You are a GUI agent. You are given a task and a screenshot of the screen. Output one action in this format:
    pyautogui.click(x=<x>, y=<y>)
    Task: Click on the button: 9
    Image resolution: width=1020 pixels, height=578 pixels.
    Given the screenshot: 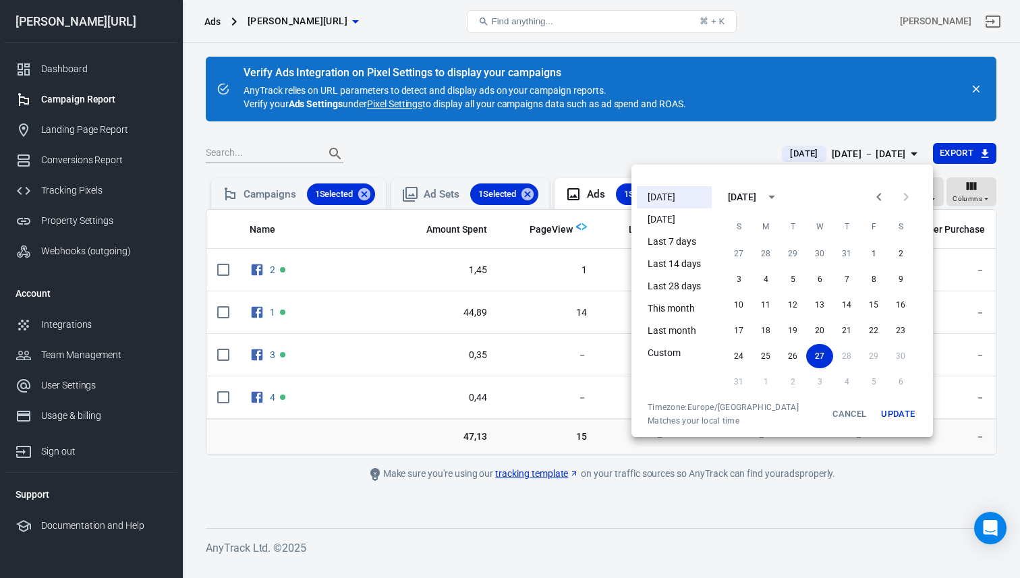 What is the action you would take?
    pyautogui.click(x=901, y=279)
    